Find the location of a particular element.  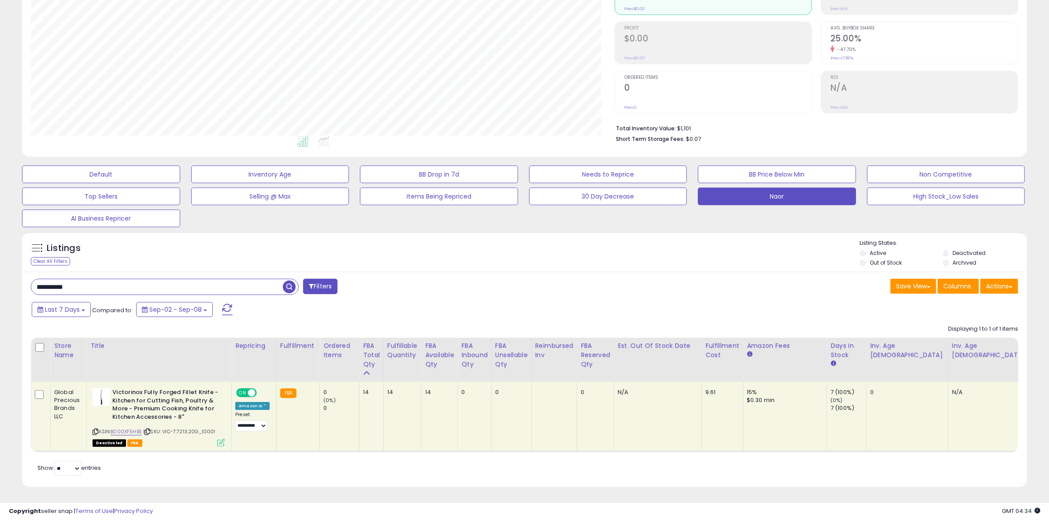

button: Default is located at coordinates (101, 174).